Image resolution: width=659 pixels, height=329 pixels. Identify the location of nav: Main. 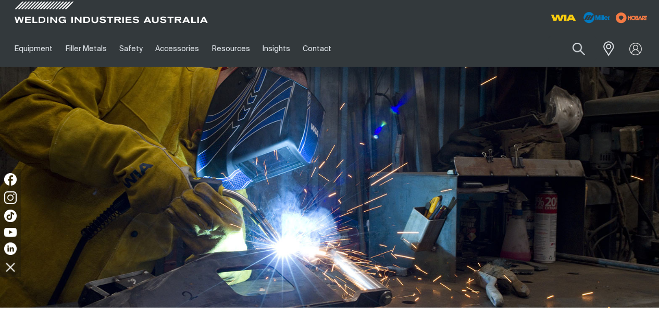
(249, 48).